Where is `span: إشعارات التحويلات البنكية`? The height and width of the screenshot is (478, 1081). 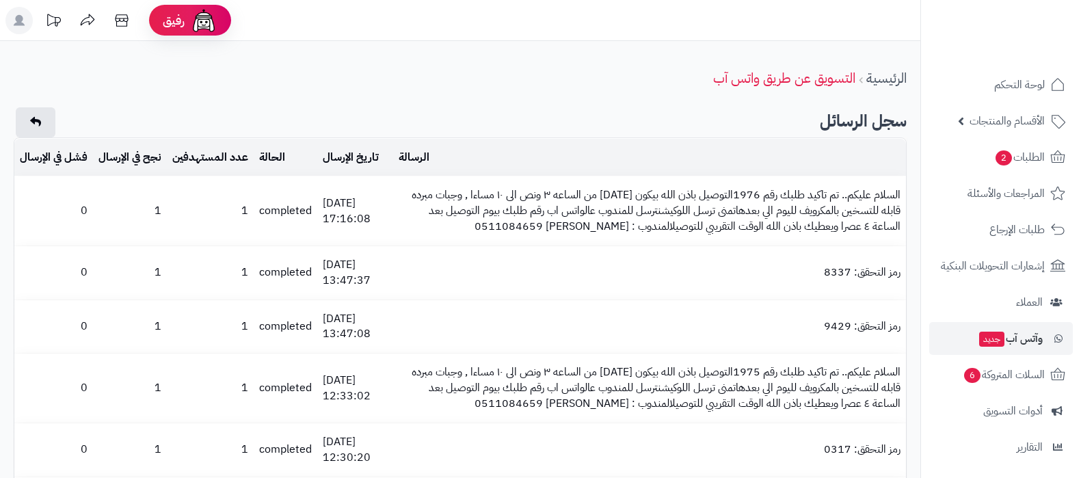
span: إشعارات التحويلات البنكية is located at coordinates (992, 266).